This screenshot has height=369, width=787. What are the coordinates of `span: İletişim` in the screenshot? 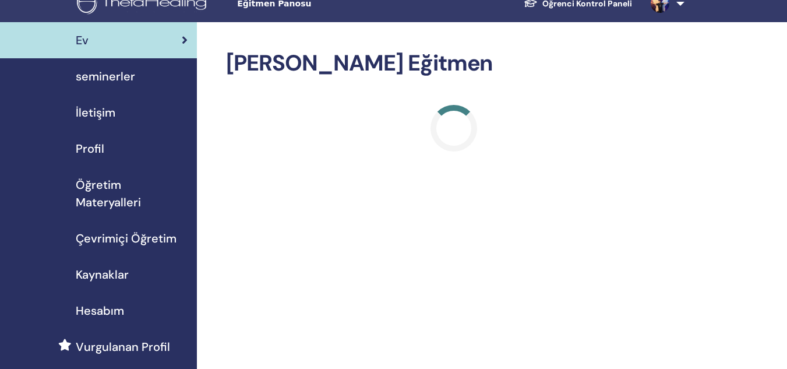 It's located at (96, 112).